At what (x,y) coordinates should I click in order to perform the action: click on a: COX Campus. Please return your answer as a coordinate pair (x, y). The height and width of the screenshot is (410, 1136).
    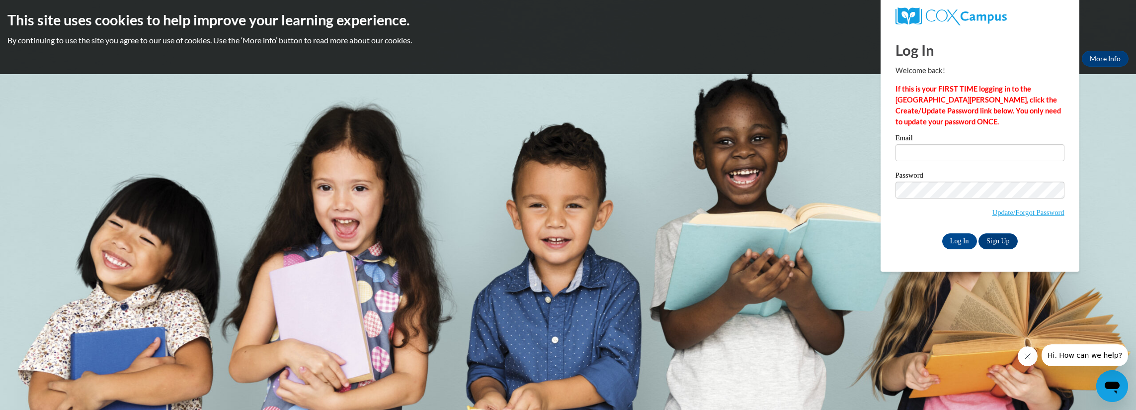
    Looking at the image, I should click on (980, 16).